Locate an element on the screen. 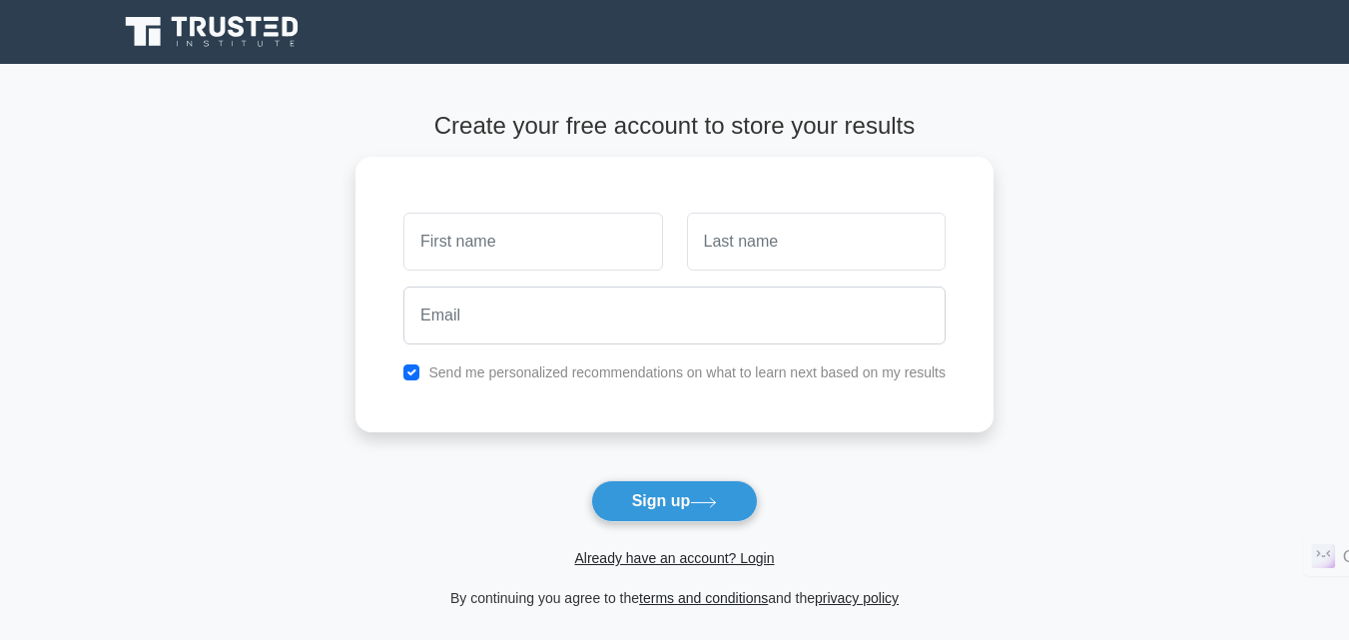  h4: Create your free account to store your results is located at coordinates (674, 126).